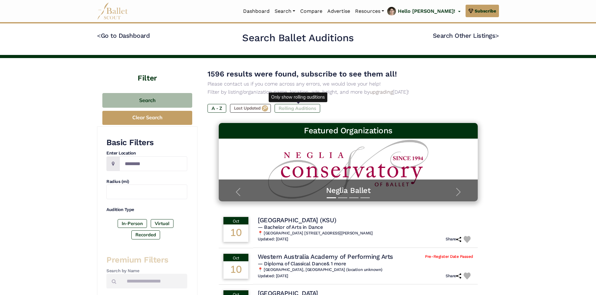  Describe the element at coordinates (348, 190) in the screenshot. I see `h5: Neglia Ballet` at that location.